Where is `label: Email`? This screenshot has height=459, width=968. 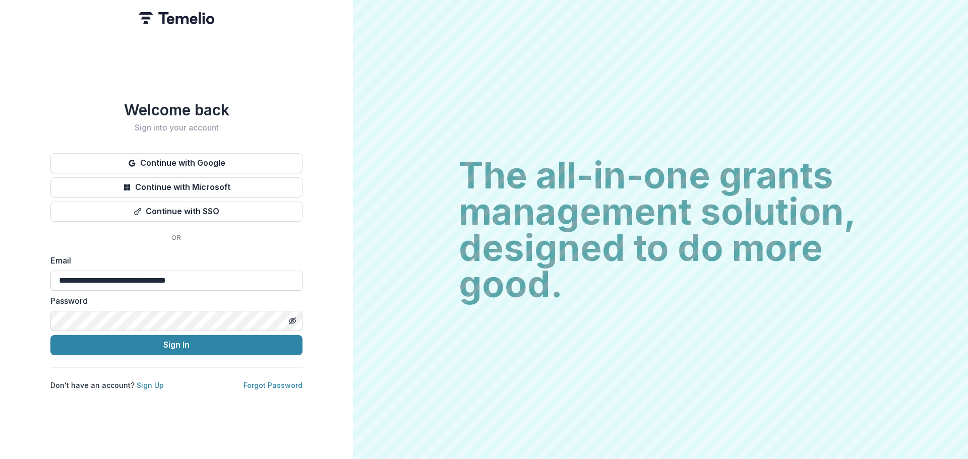
label: Email is located at coordinates (173, 261).